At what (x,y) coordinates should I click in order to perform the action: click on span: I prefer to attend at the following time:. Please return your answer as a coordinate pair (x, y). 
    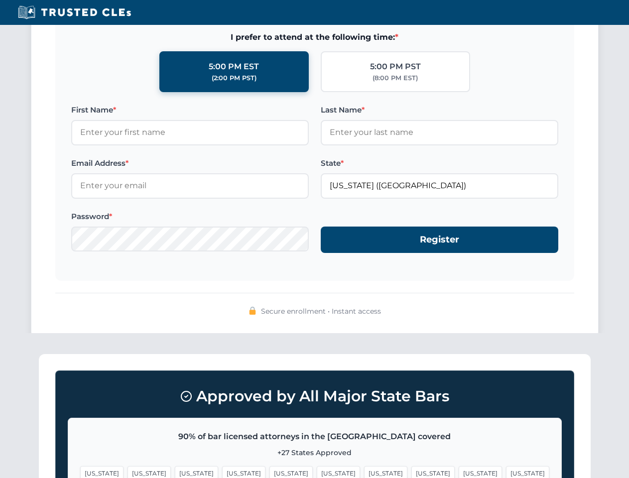
    Looking at the image, I should click on (315, 37).